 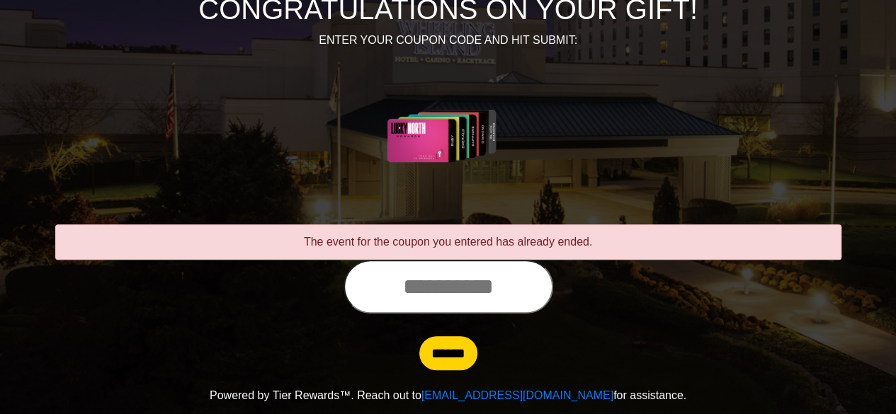 What do you see at coordinates (448, 137) in the screenshot?
I see `img: Center Image` at bounding box center [448, 137].